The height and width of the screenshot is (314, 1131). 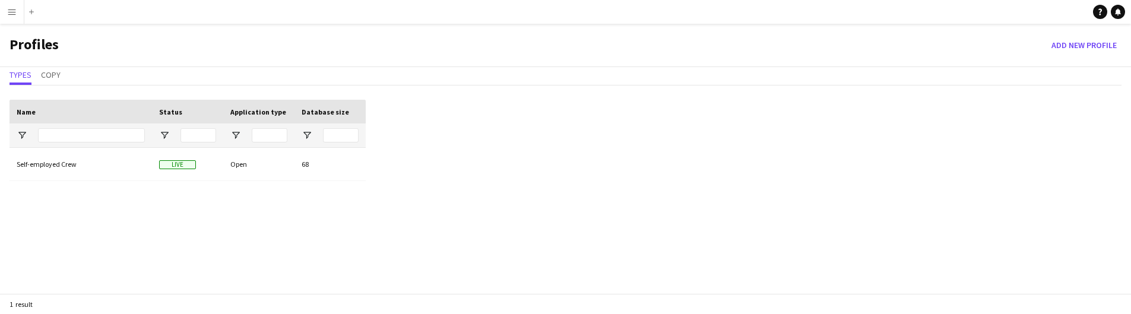 What do you see at coordinates (170, 112) in the screenshot?
I see `span: Status` at bounding box center [170, 112].